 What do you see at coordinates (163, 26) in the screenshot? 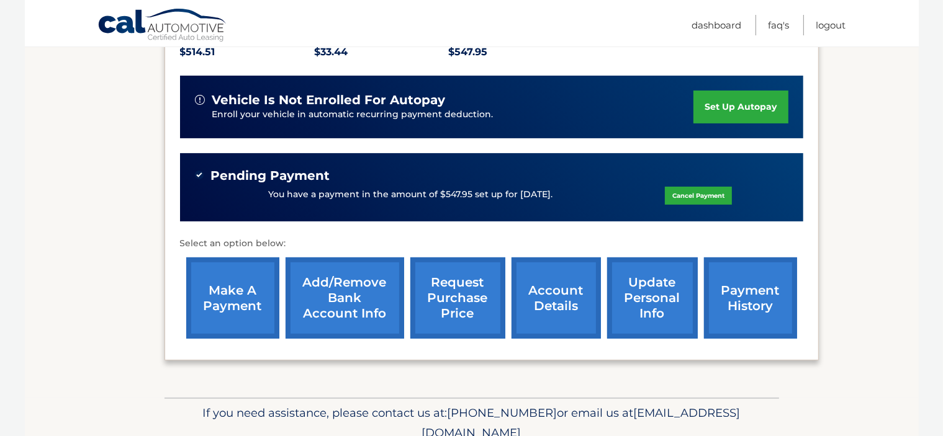
I see `a: Cal Automotive` at bounding box center [163, 26].